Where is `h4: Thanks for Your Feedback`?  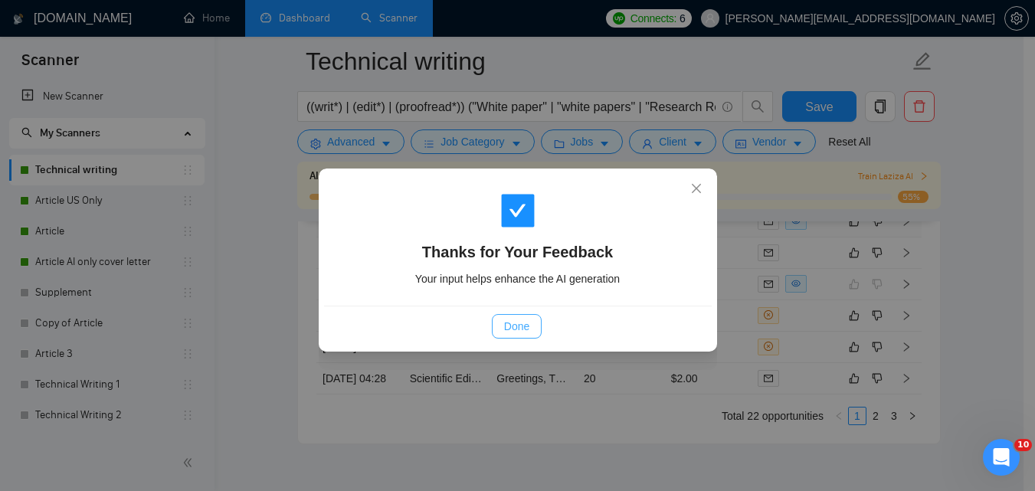 h4: Thanks for Your Feedback is located at coordinates (518, 252).